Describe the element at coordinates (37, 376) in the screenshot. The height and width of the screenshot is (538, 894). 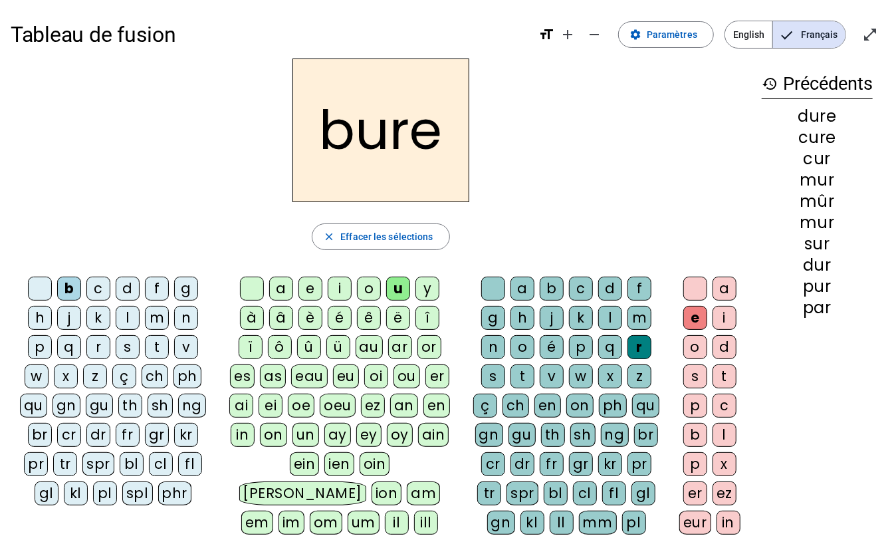
I see `div: w` at that location.